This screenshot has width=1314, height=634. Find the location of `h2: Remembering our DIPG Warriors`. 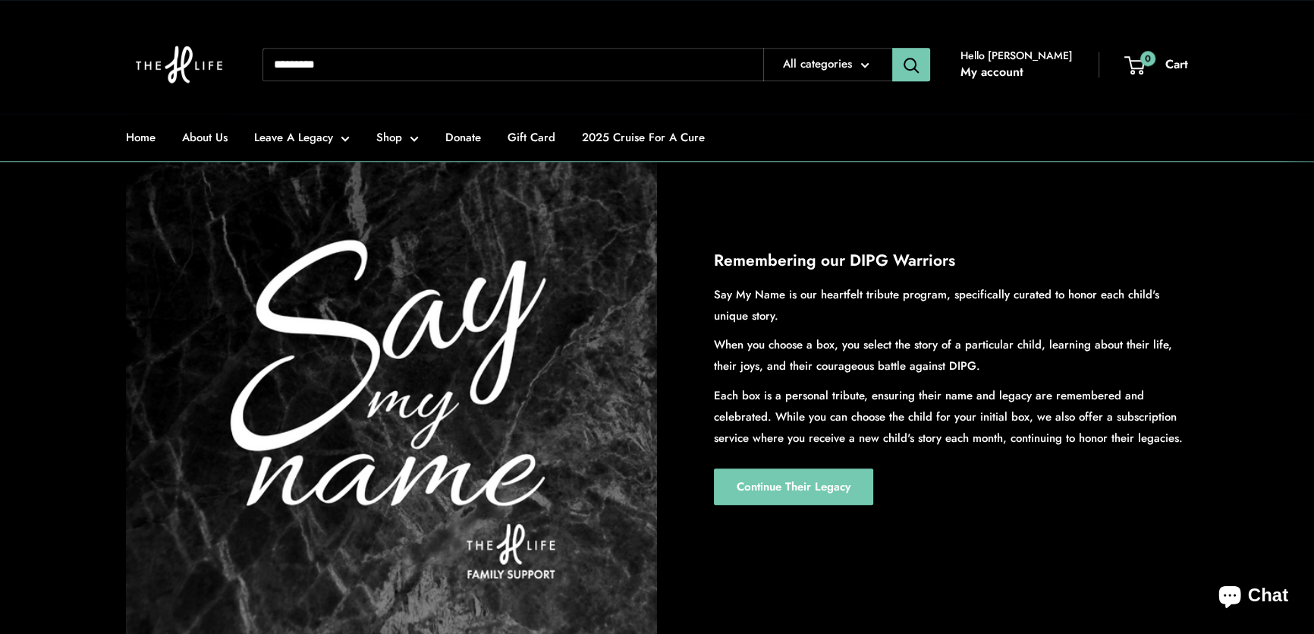

h2: Remembering our DIPG Warriors is located at coordinates (951, 261).